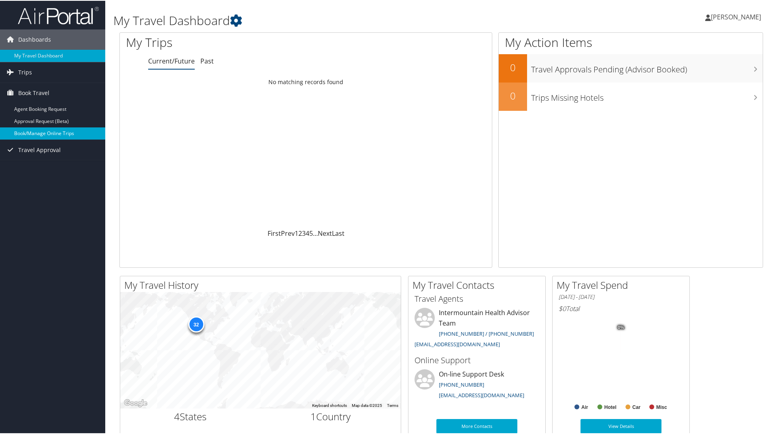  I want to click on span: Travel Approval, so click(39, 149).